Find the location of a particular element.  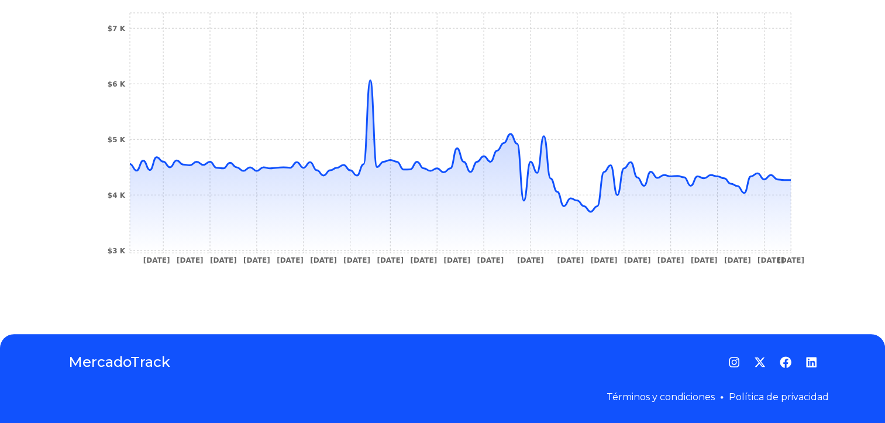

tspan: $5 K is located at coordinates (116, 139).